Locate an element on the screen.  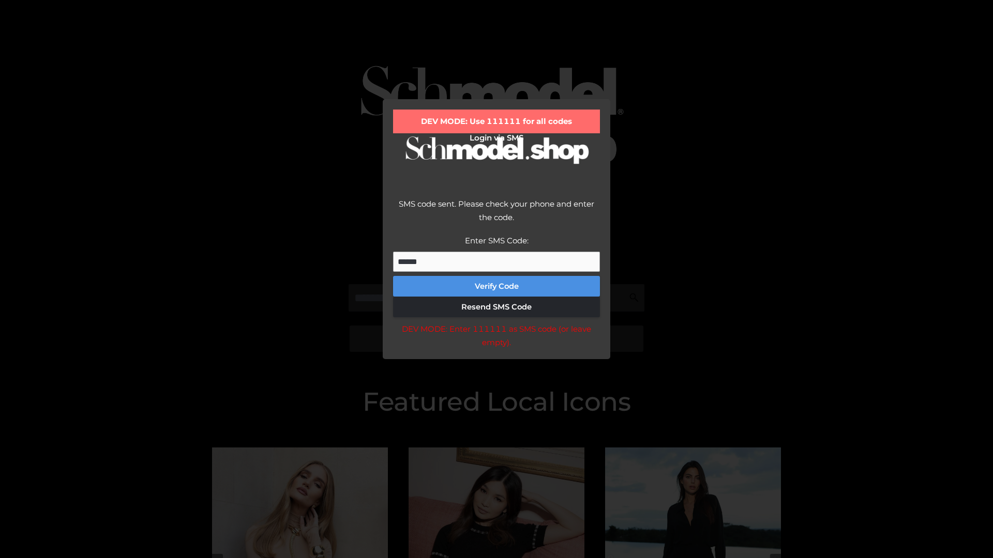
div: DEV MODE: Use 111111 for all codes is located at coordinates (496, 122).